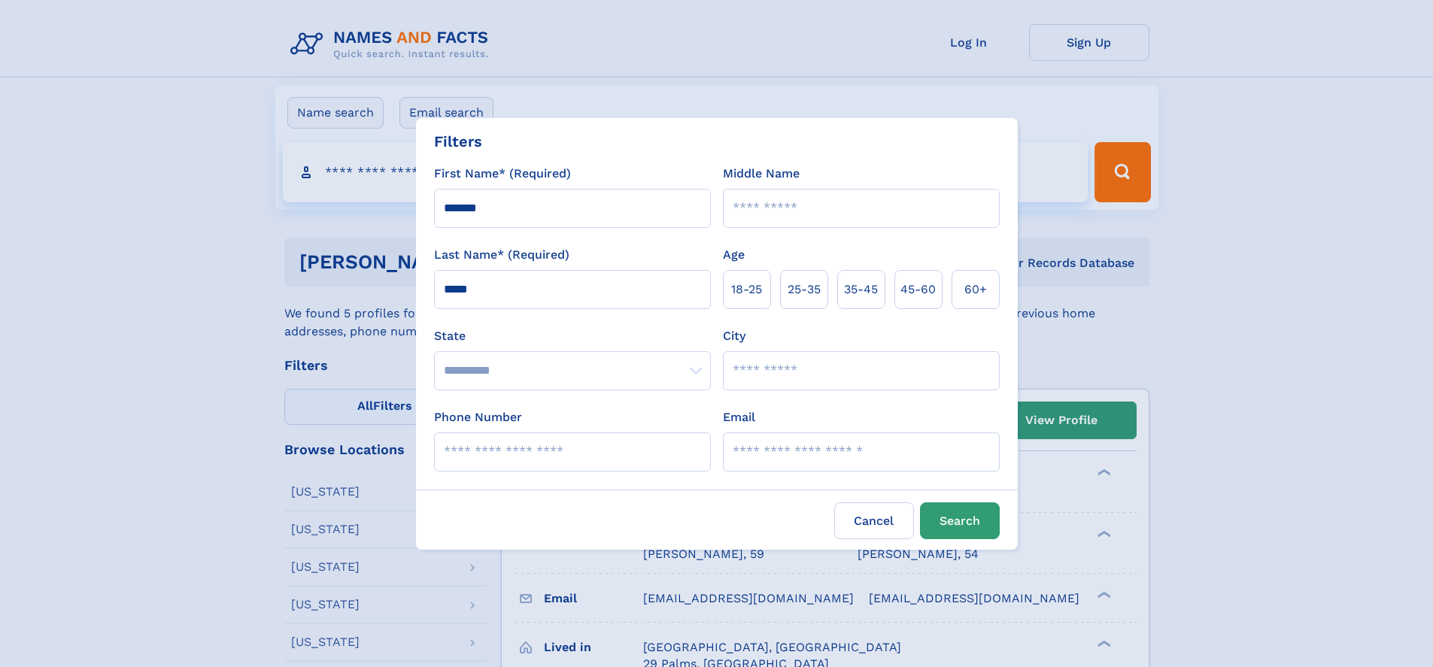  Describe the element at coordinates (503, 174) in the screenshot. I see `label: First Name* (Required)` at that location.